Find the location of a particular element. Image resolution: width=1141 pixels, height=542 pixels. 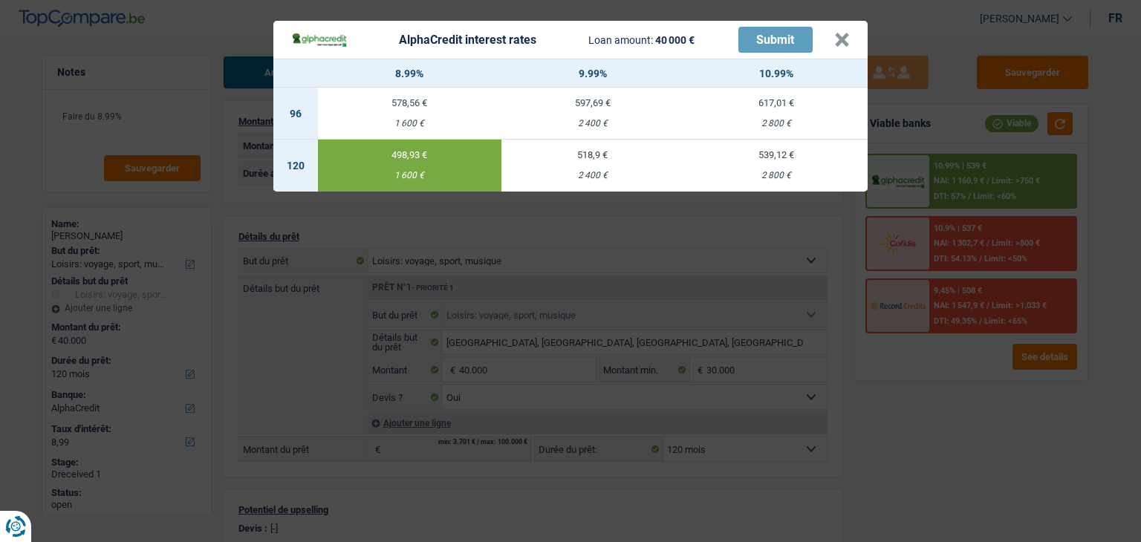

div: 597,69 € is located at coordinates (593, 102).